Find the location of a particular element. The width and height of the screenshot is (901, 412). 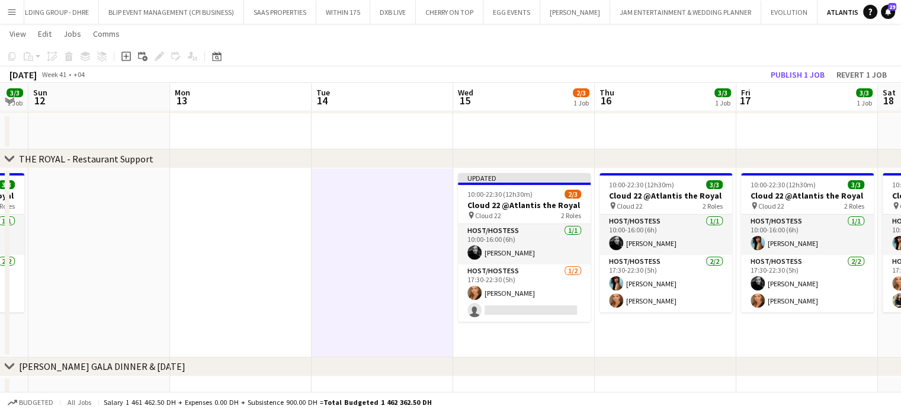

span: Sun is located at coordinates (40, 92).